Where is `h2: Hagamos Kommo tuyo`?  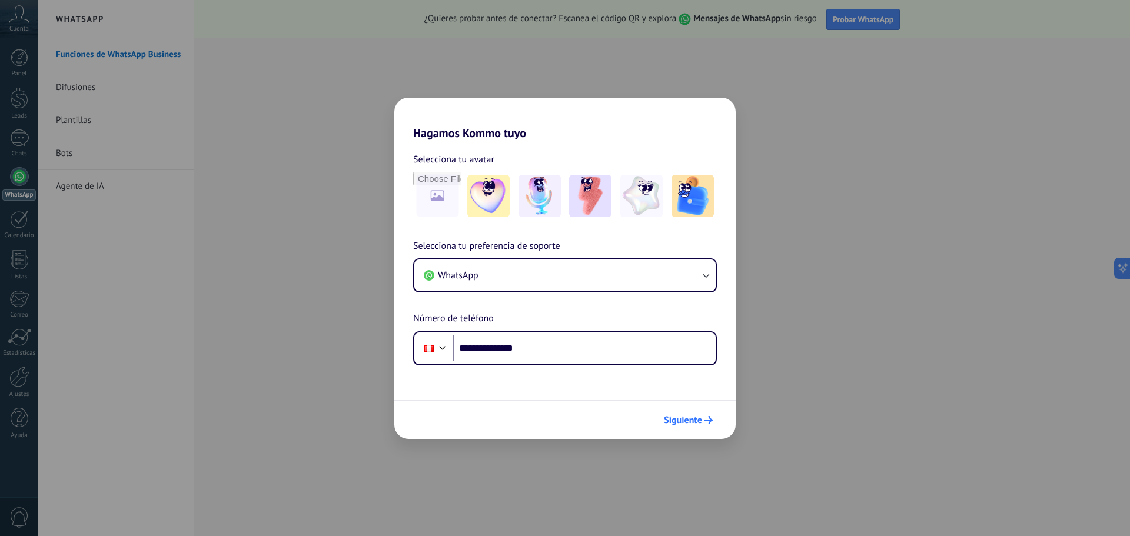
h2: Hagamos Kommo tuyo is located at coordinates (565, 119).